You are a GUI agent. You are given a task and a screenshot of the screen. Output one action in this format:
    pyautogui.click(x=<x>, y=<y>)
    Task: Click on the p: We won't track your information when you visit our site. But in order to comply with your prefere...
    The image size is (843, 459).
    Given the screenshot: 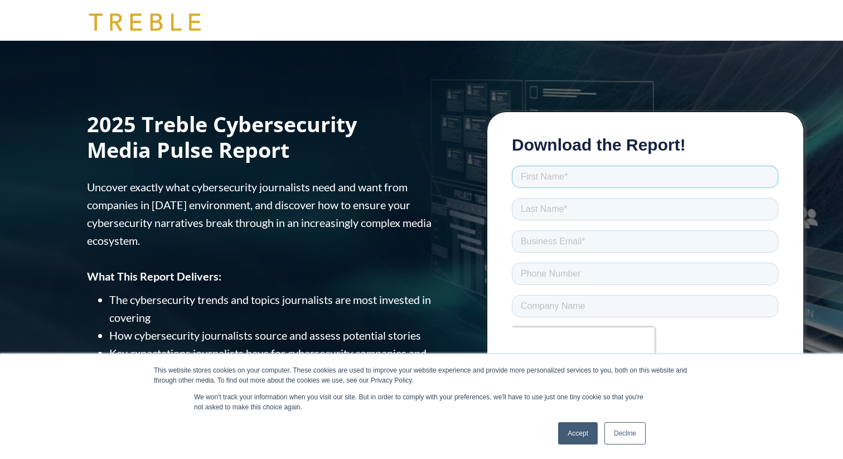 What is the action you would take?
    pyautogui.click(x=422, y=402)
    